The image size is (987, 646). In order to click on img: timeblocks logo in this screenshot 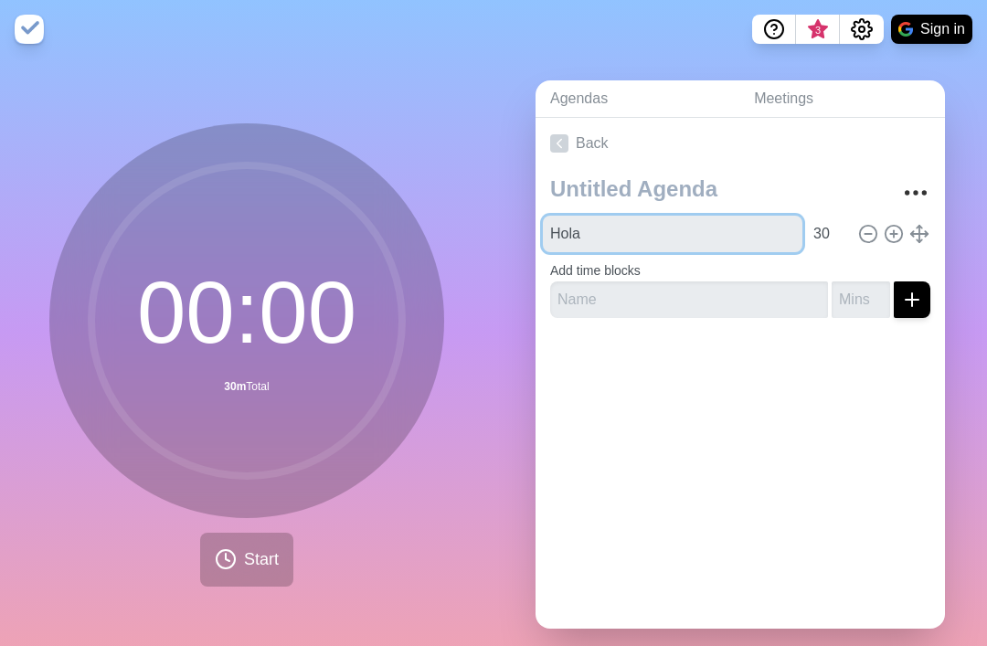, I will do `click(29, 29)`.